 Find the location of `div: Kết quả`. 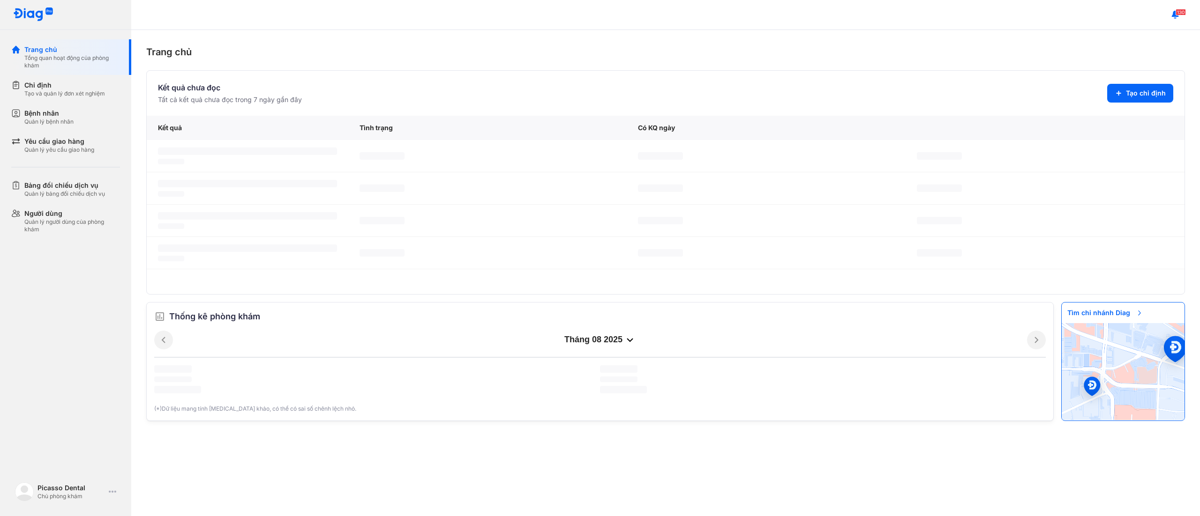

div: Kết quả is located at coordinates (247, 128).